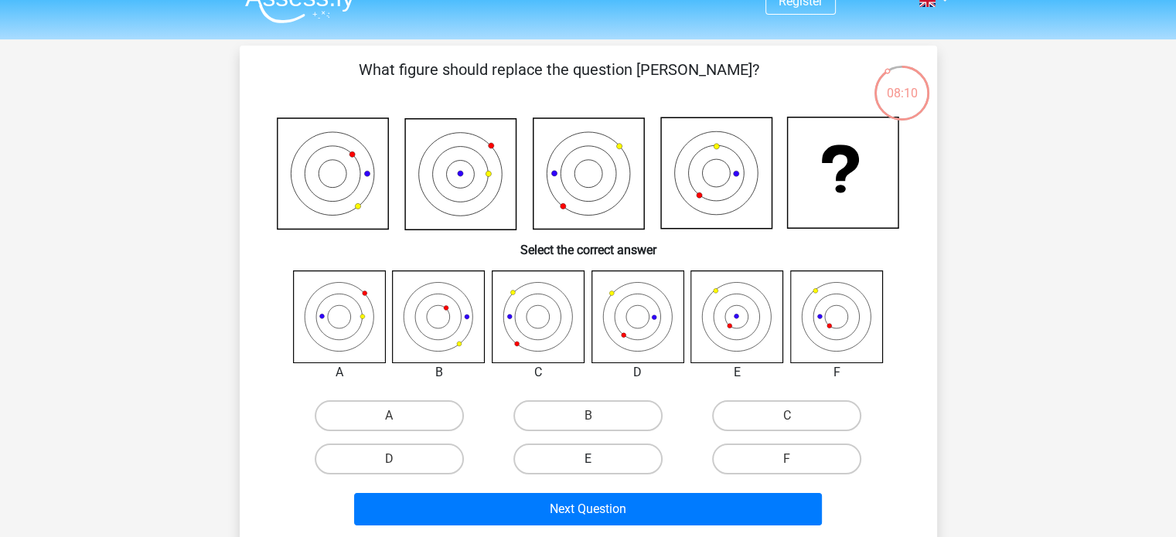 The image size is (1176, 537). I want to click on h6: Select the correct answer, so click(588, 243).